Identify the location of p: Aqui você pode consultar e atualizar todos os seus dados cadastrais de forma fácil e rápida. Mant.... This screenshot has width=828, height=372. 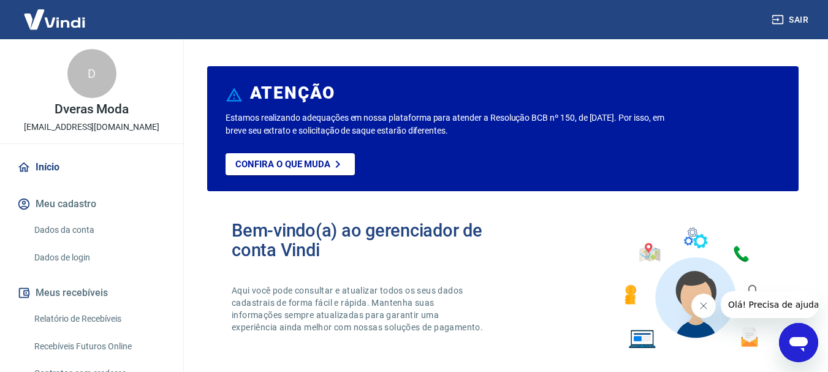
(359, 309).